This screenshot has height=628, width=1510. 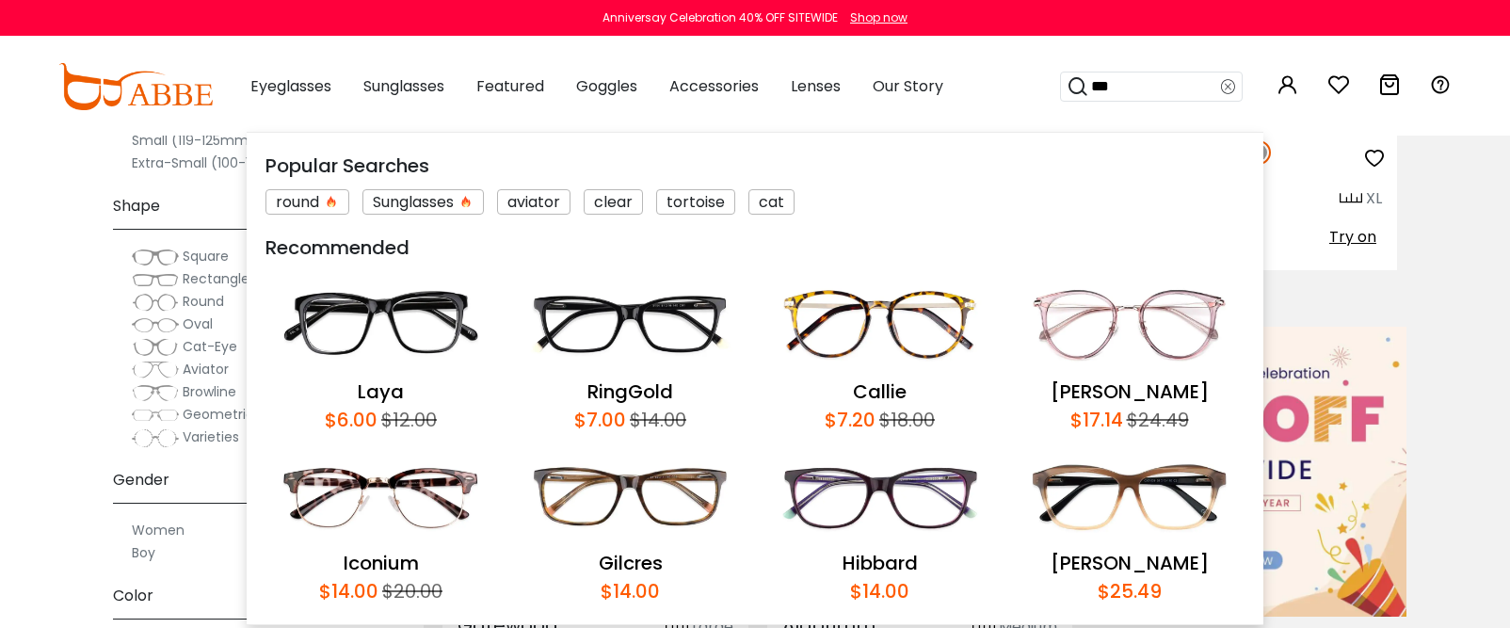 I want to click on img: Round.png, so click(x=155, y=302).